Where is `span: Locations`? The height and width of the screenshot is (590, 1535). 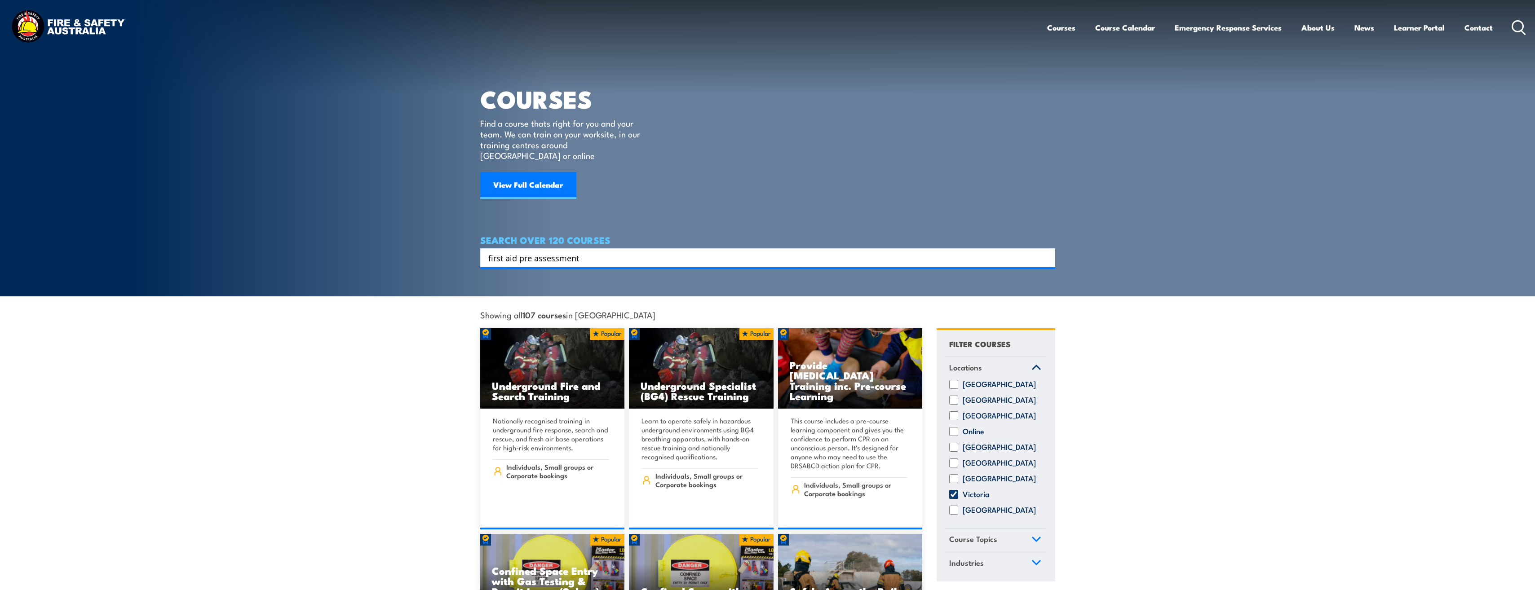 span: Locations is located at coordinates (966, 368).